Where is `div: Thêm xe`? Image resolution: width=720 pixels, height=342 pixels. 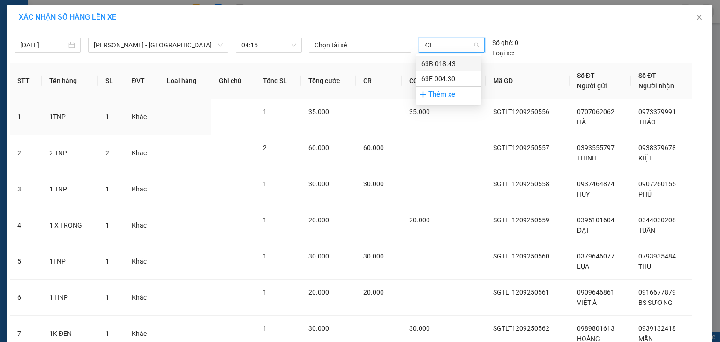
div: Thêm xe is located at coordinates (448, 94).